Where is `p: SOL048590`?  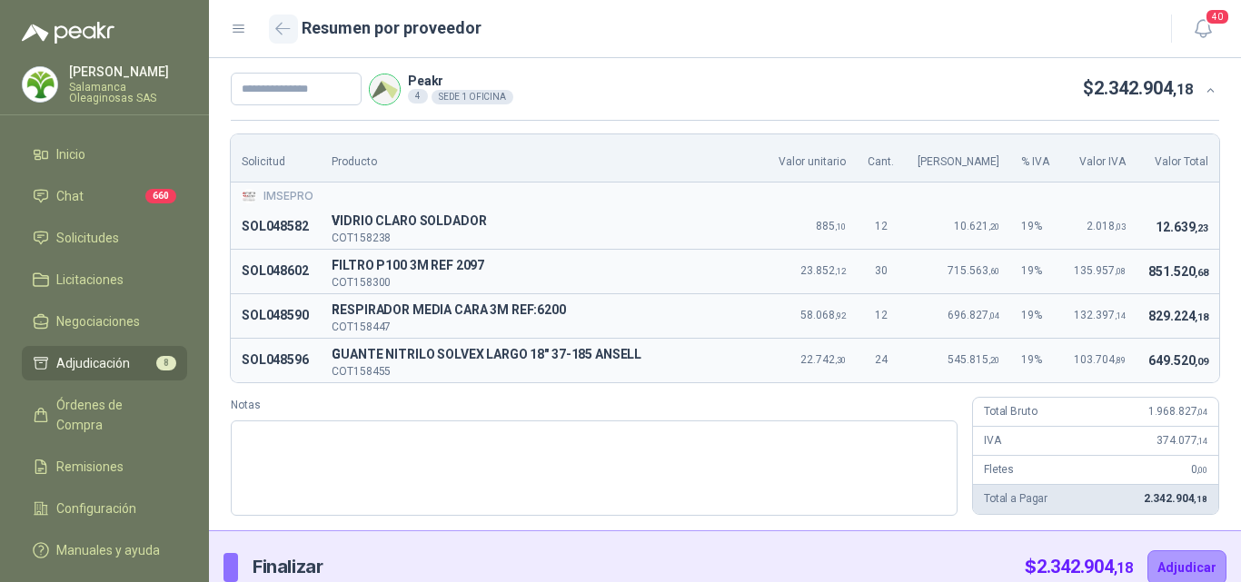 p: SOL048590 is located at coordinates (275, 316).